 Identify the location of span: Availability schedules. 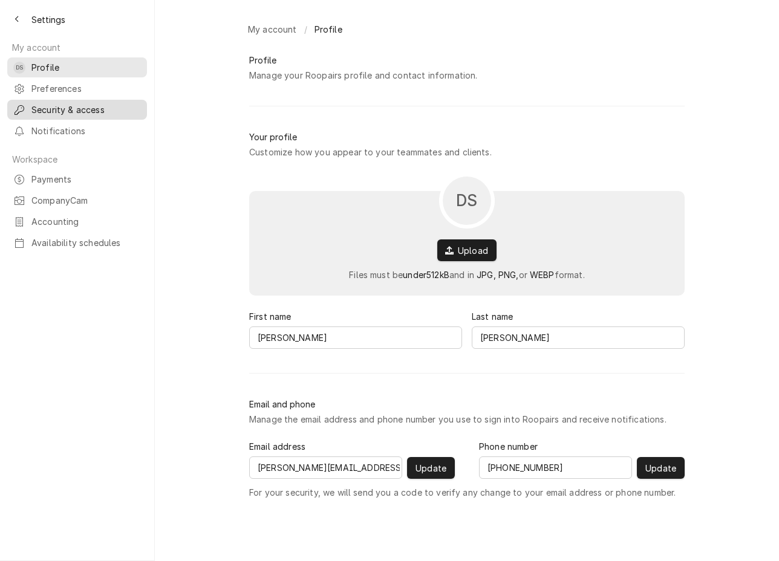
(86, 243).